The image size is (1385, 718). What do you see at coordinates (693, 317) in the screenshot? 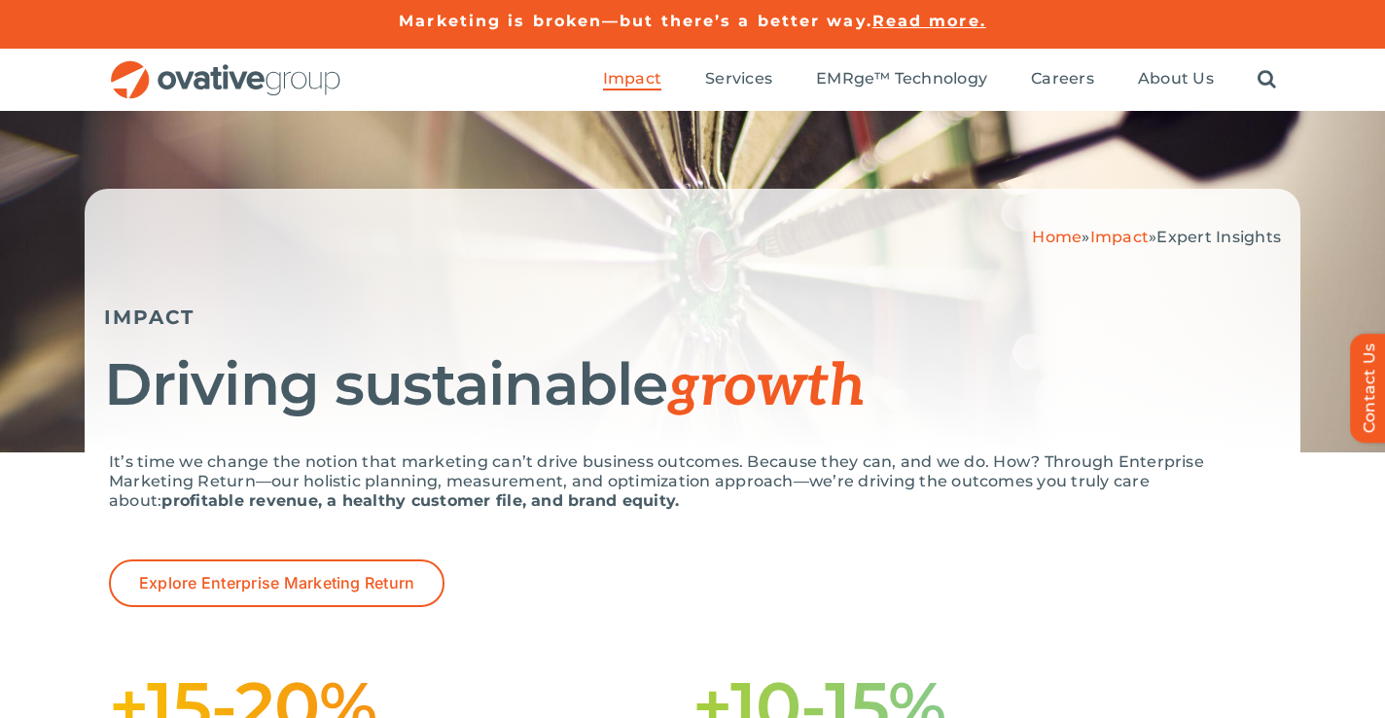
I see `h5: IMPACT` at bounding box center [693, 317].